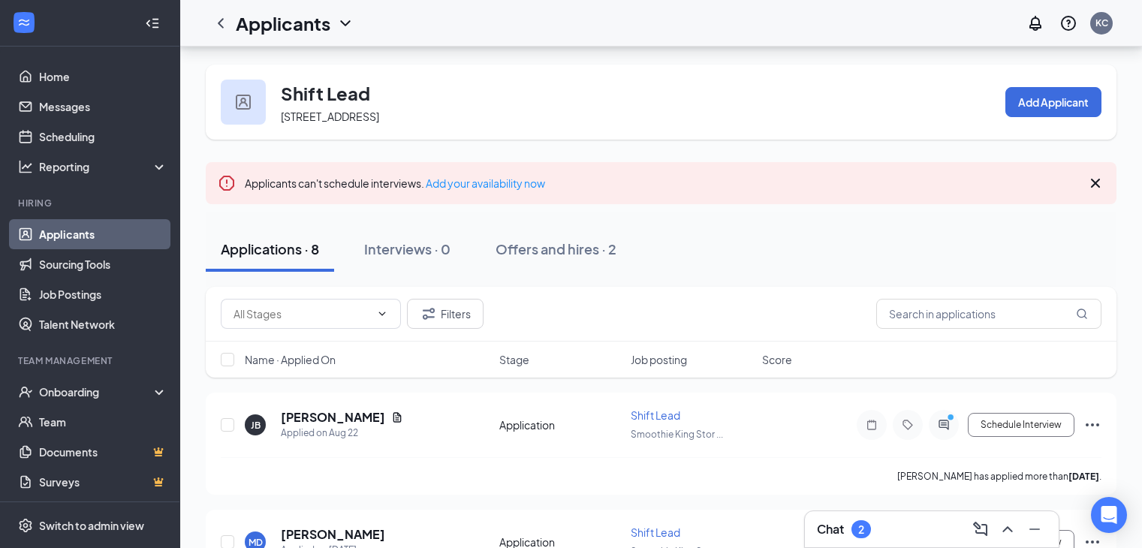 The width and height of the screenshot is (1142, 548). Describe the element at coordinates (1109, 515) in the screenshot. I see `div: Open Intercom Messenger` at that location.